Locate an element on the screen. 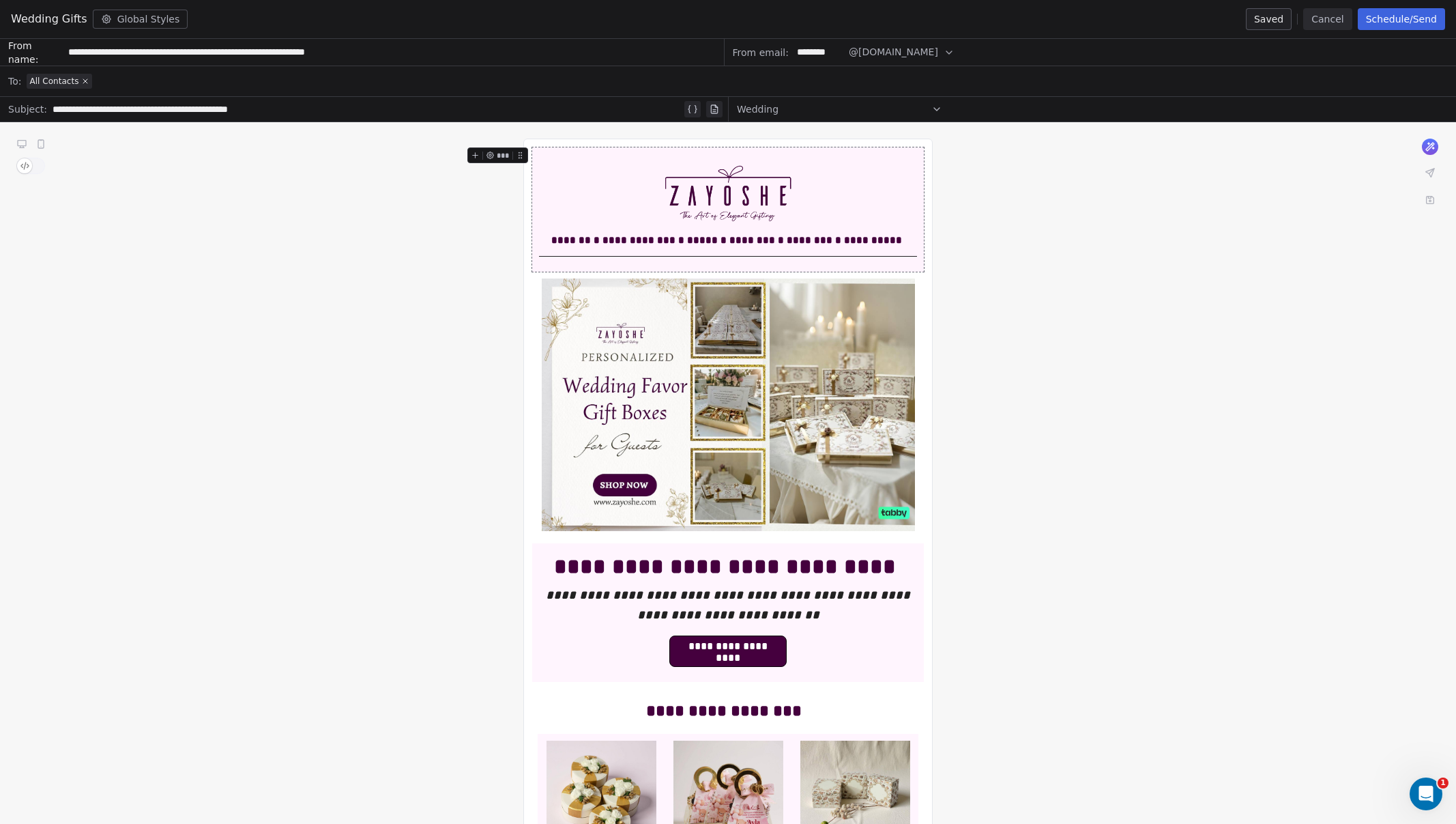 The width and height of the screenshot is (1456, 824). button: Schedule/Send is located at coordinates (1401, 19).